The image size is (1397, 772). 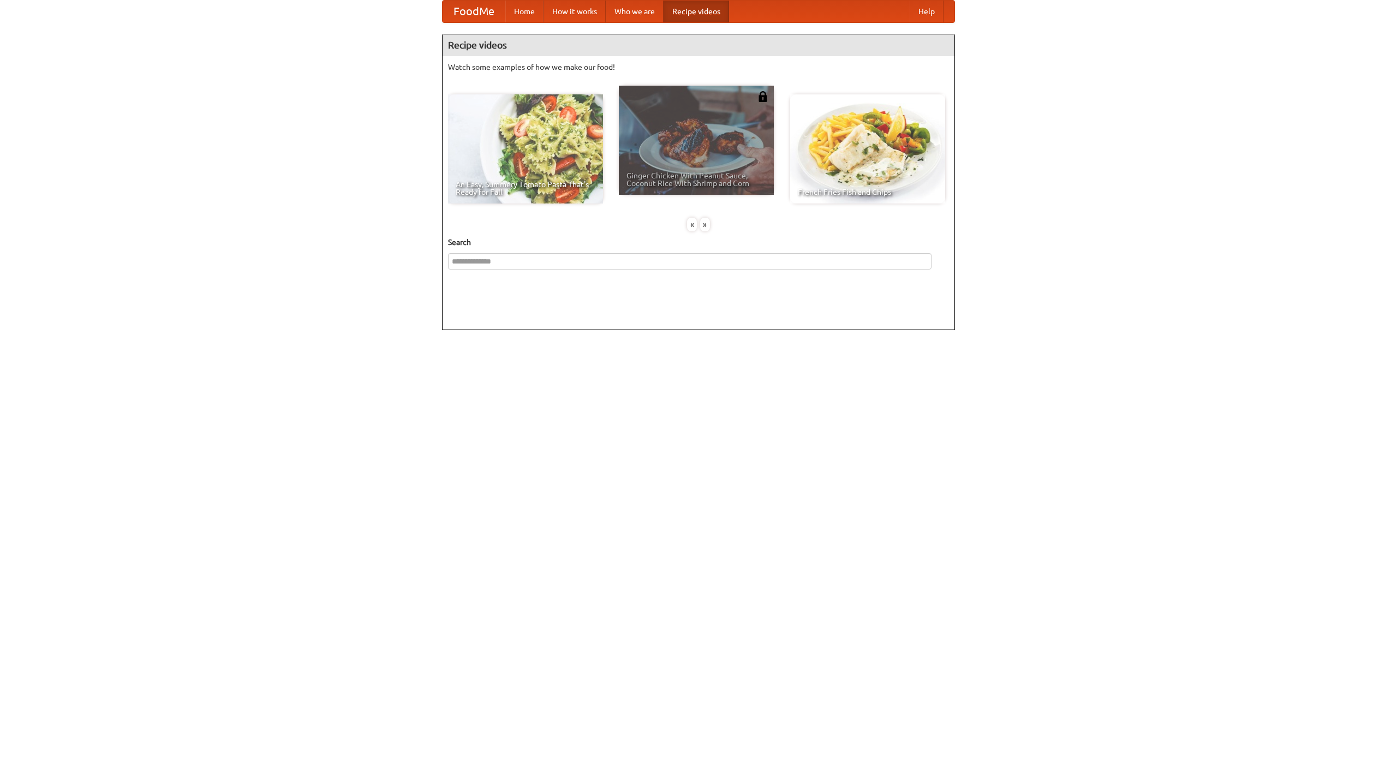 What do you see at coordinates (698, 242) in the screenshot?
I see `h5: Search` at bounding box center [698, 242].